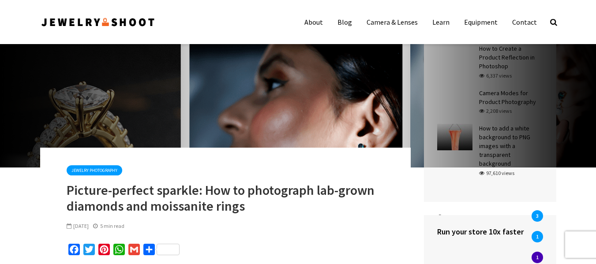 The width and height of the screenshot is (596, 264). I want to click on a: WhatsApp, so click(119, 251).